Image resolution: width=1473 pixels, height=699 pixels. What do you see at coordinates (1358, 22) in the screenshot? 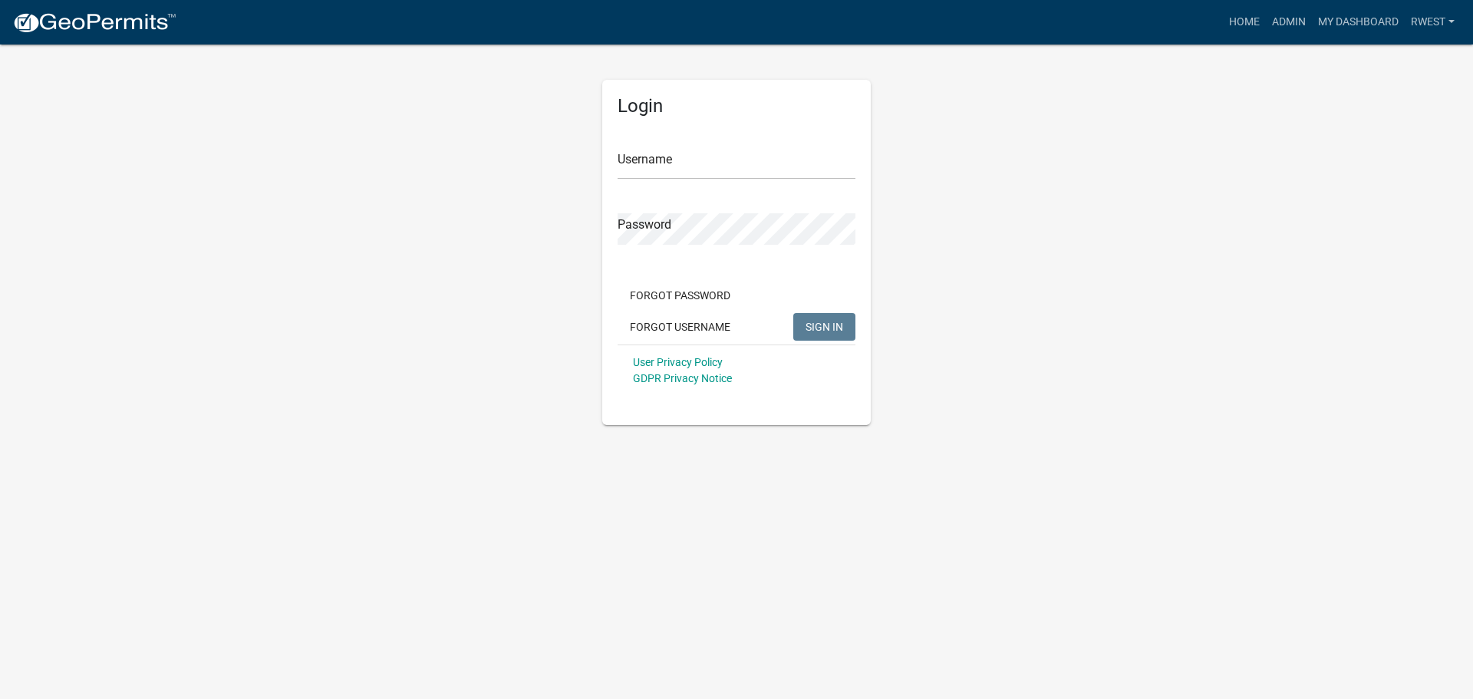
I see `a: My Dashboard` at bounding box center [1358, 22].